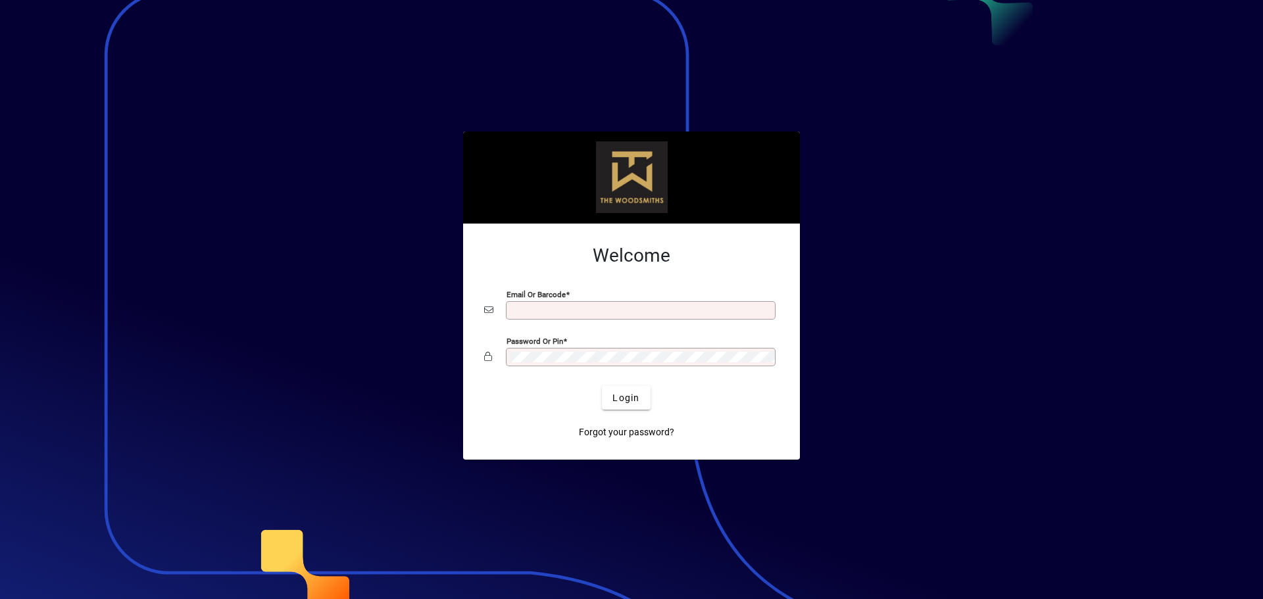 Image resolution: width=1263 pixels, height=599 pixels. I want to click on h2: Welcome, so click(631, 256).